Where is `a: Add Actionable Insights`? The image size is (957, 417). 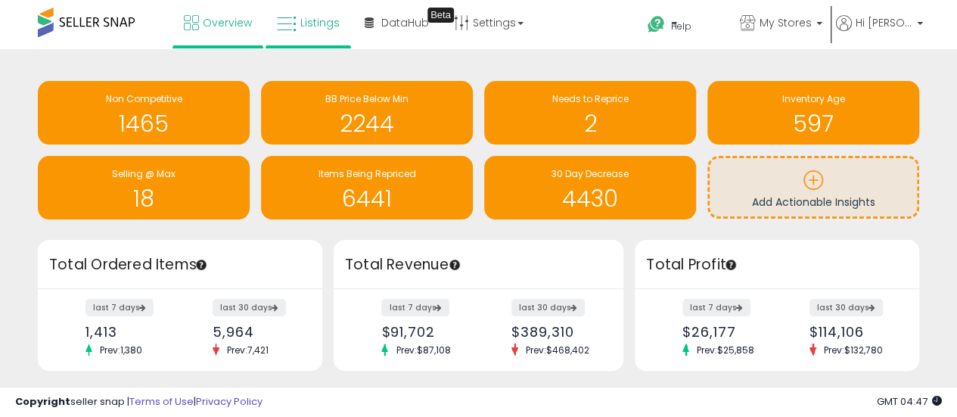
a: Add Actionable Insights is located at coordinates (813, 187).